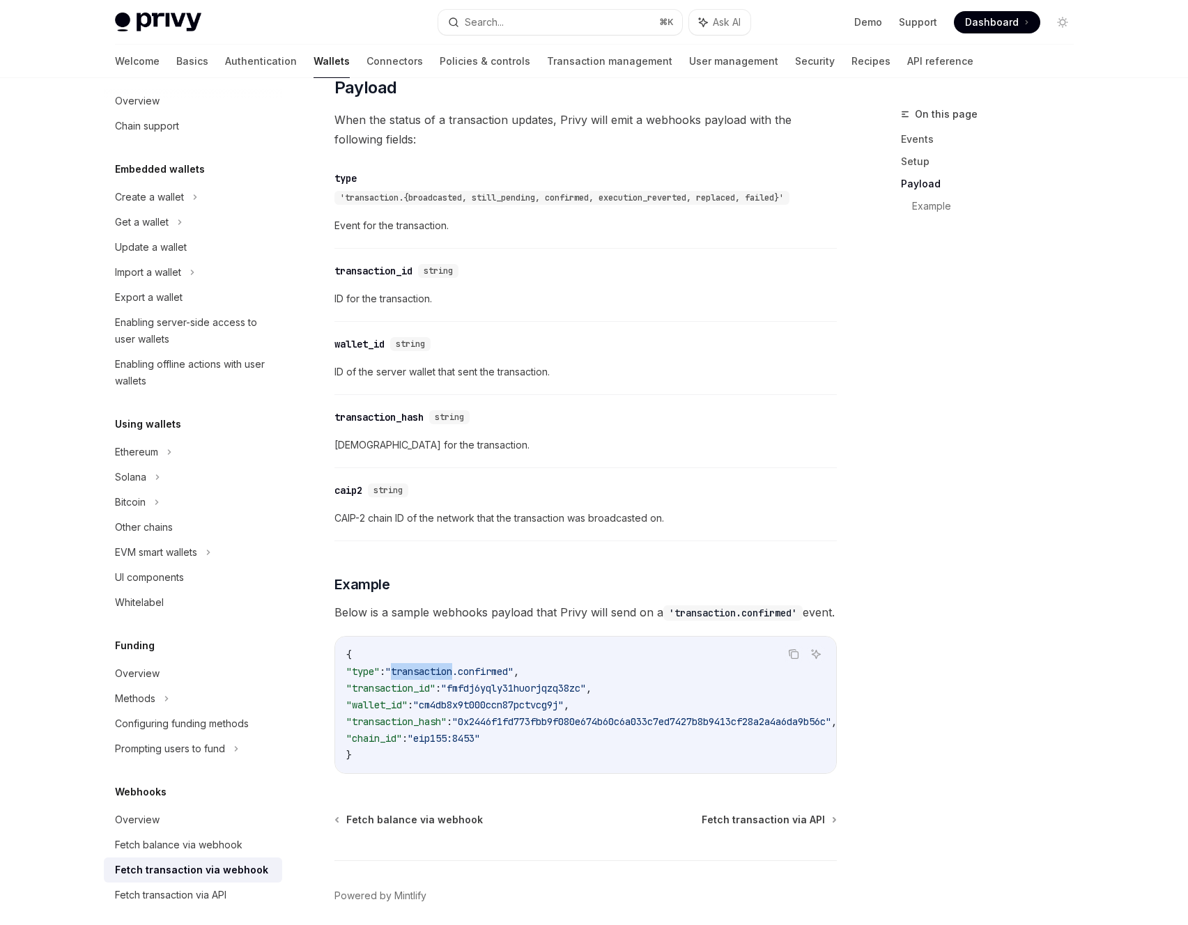 This screenshot has width=1188, height=925. Describe the element at coordinates (373, 271) in the screenshot. I see `div: transaction_id` at that location.